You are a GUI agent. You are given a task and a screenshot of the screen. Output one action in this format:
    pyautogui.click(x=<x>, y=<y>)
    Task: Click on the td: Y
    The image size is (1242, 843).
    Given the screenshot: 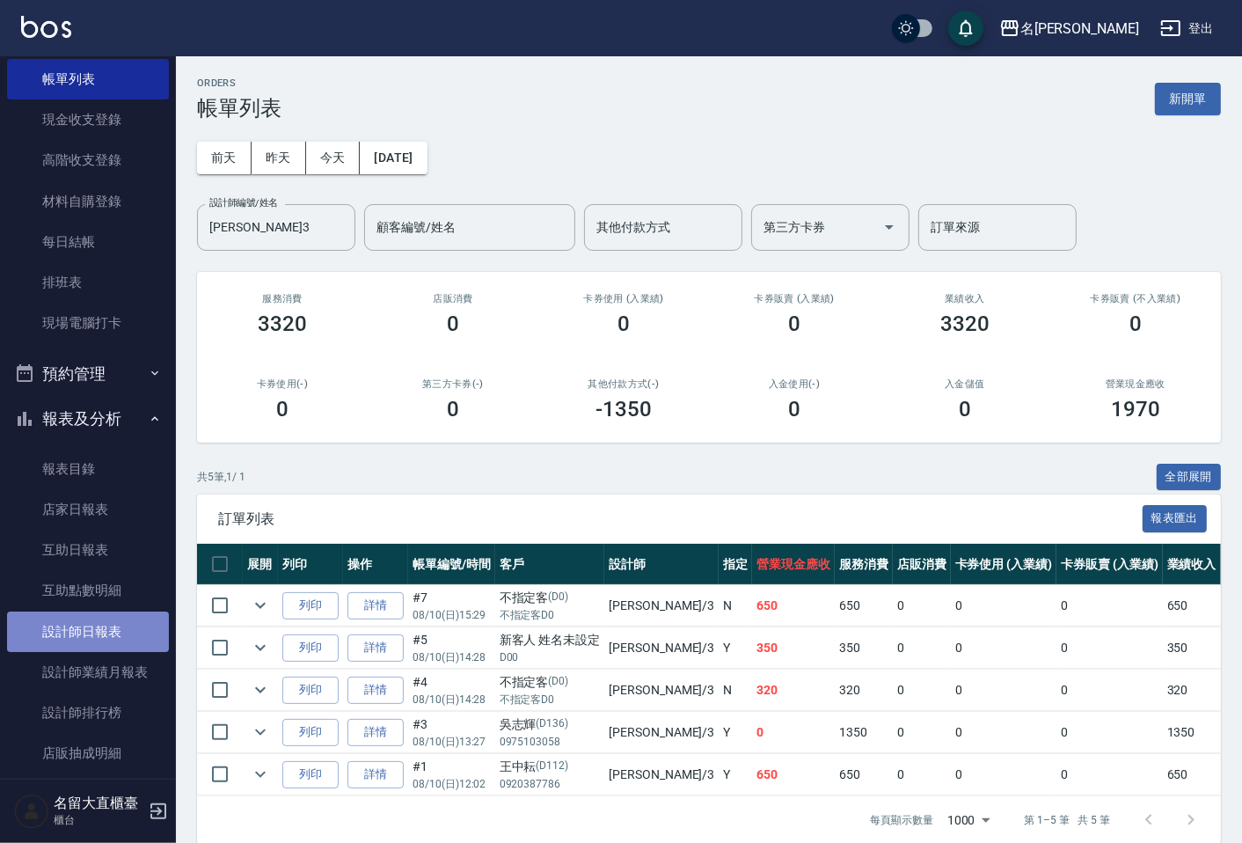 What is the action you would take?
    pyautogui.click(x=736, y=648)
    